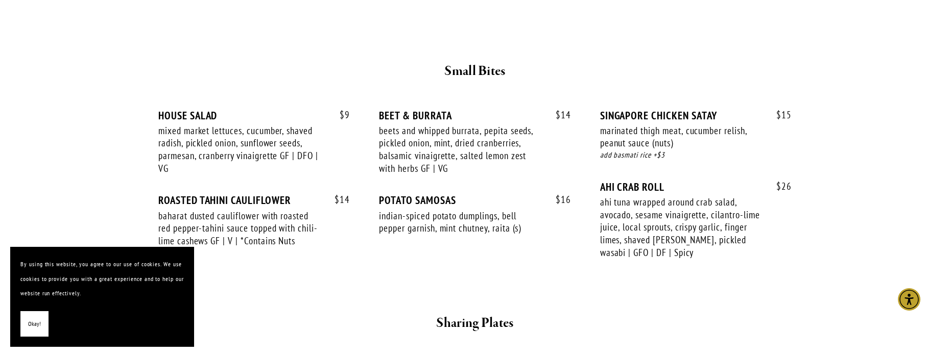 This screenshot has width=950, height=357. Describe the element at coordinates (340, 115) in the screenshot. I see `span: 9` at that location.